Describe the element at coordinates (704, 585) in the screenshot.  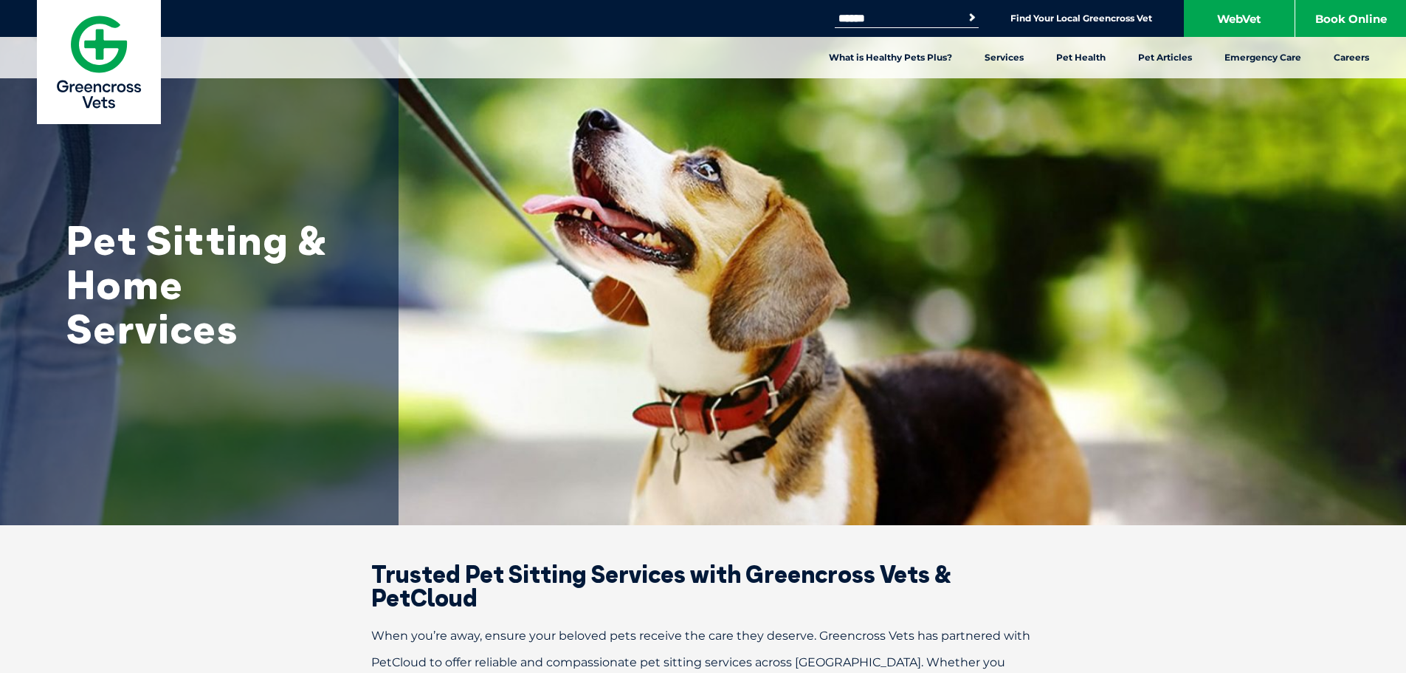
I see `h2: Trusted Pet Sitting Services with Greencross Vets & PetCloud` at that location.